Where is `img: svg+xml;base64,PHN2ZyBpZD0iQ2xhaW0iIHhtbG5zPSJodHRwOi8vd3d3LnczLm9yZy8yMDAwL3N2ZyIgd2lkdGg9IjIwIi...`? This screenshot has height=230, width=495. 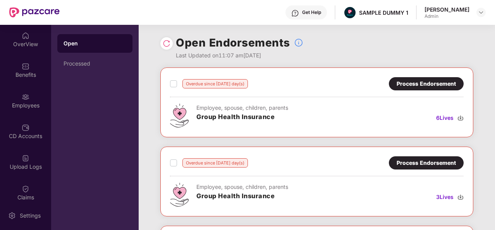 img: svg+xml;base64,PHN2ZyBpZD0iQ2xhaW0iIHhtbG5zPSJodHRwOi8vd3d3LnczLm9yZy8yMDAwL3N2ZyIgd2lkdGg9IjIwIi... is located at coordinates (26, 189).